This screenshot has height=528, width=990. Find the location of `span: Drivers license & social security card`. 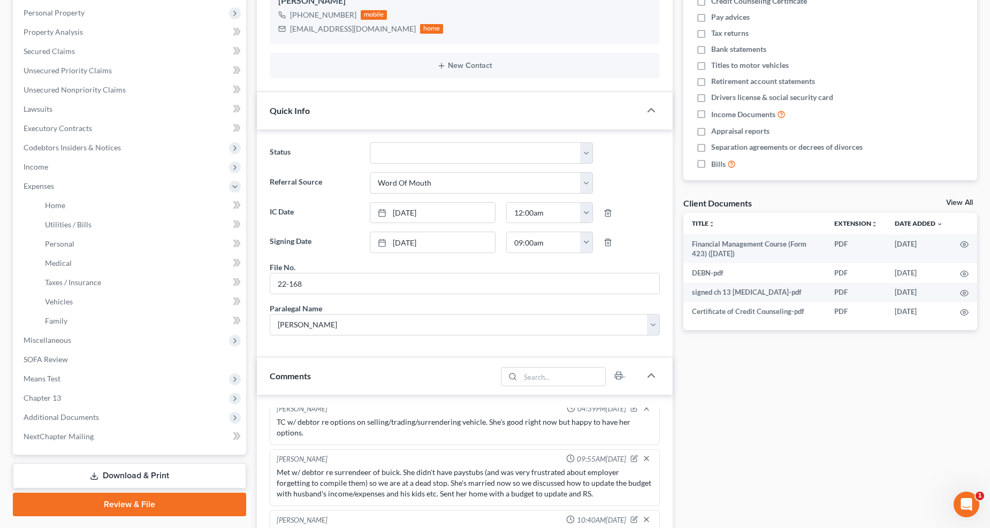

span: Drivers license & social security card is located at coordinates (772, 97).